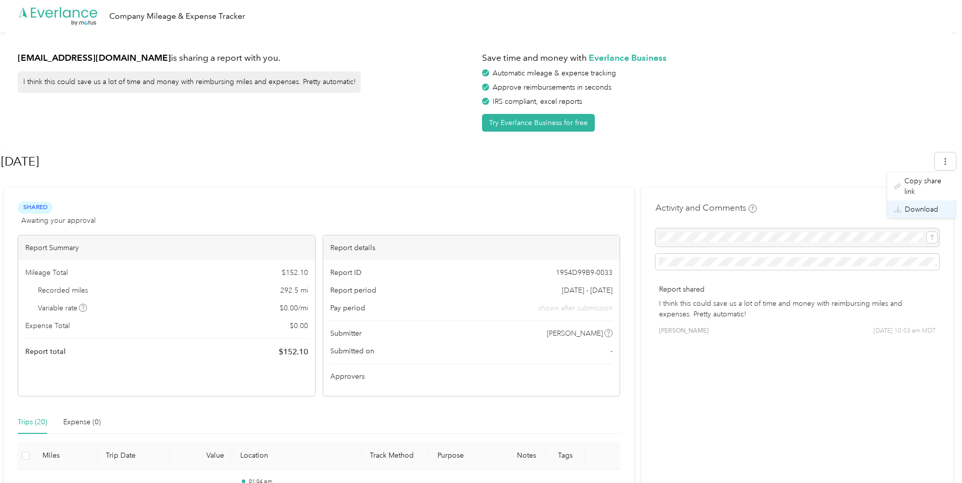 The width and height of the screenshot is (962, 483). I want to click on h1: Save time and money with, so click(711, 58).